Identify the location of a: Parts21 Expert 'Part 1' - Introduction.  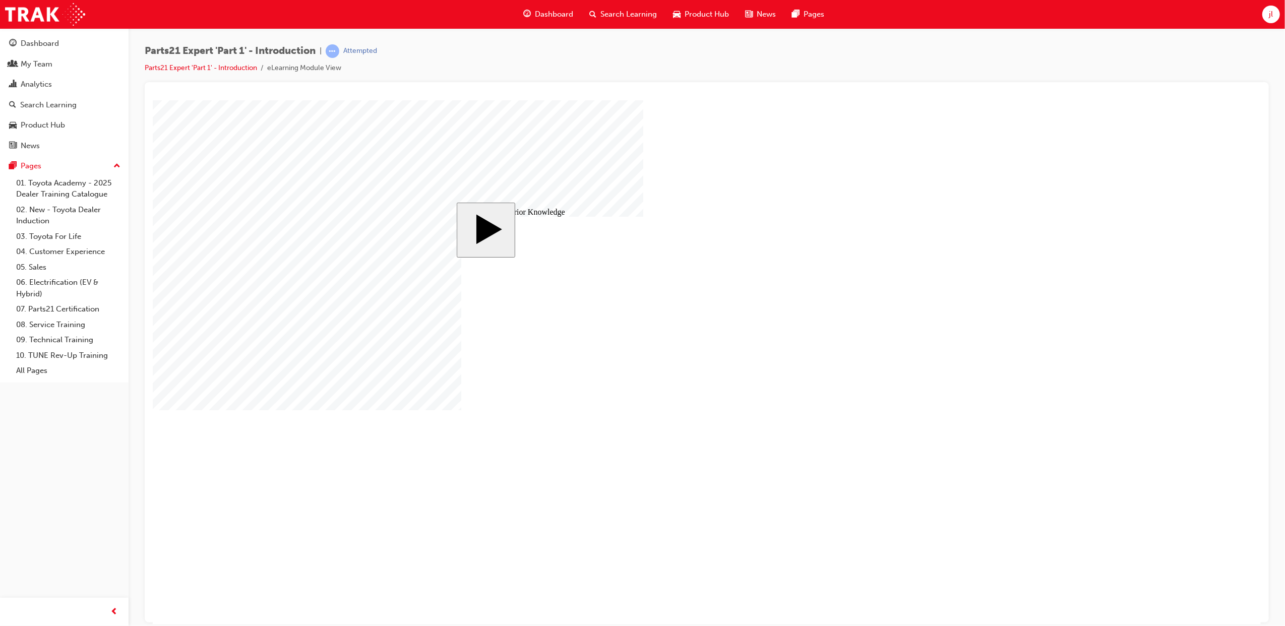
(201, 68).